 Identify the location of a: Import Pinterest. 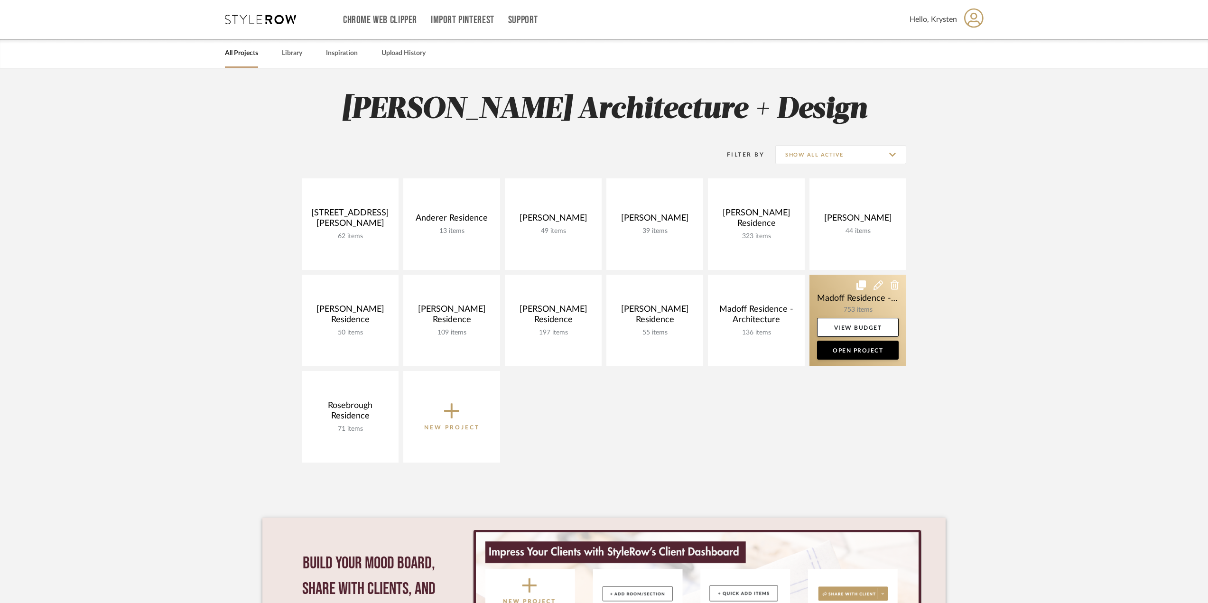
(463, 20).